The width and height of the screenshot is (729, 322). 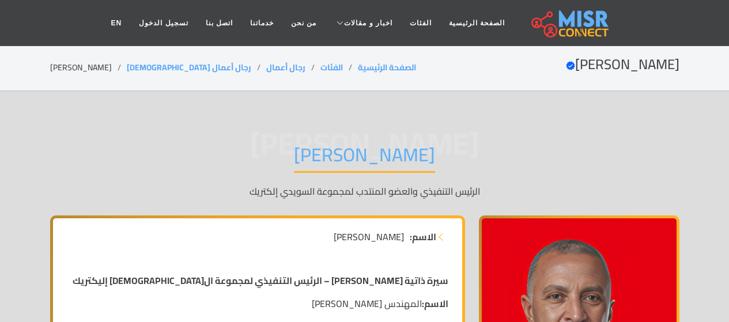 I want to click on svg: Verified account, so click(x=570, y=66).